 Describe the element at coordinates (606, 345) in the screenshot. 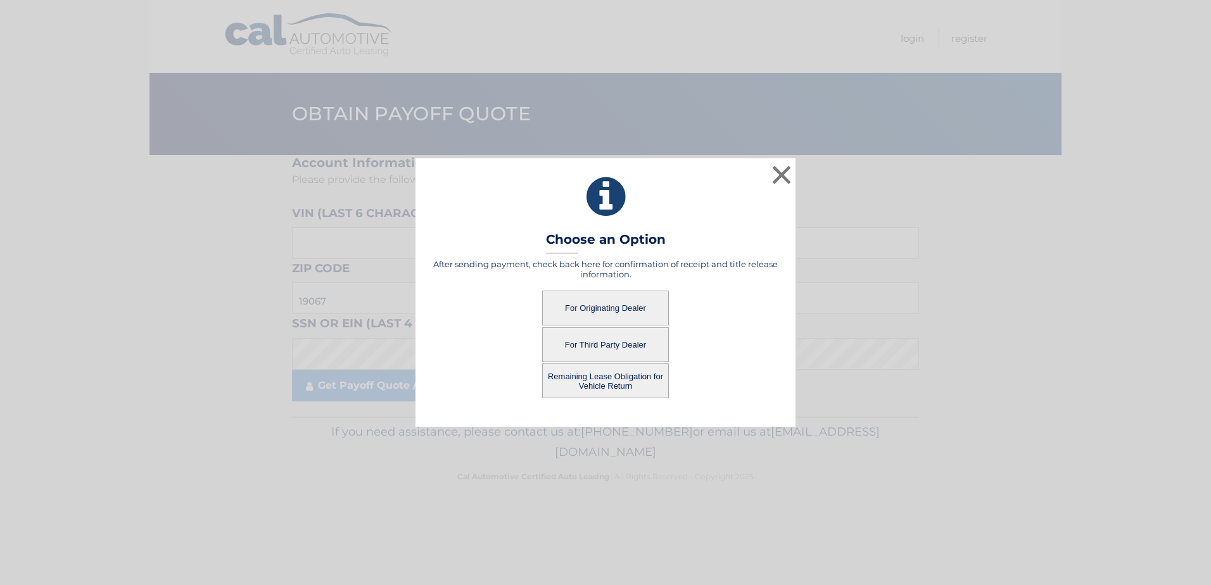

I see `button: For Third Party Dealer` at that location.